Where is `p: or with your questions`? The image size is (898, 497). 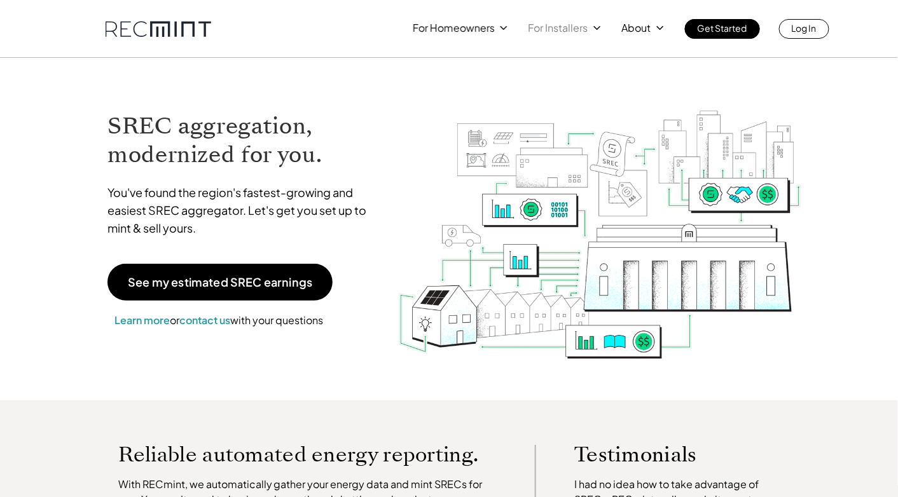 p: or with your questions is located at coordinates (219, 320).